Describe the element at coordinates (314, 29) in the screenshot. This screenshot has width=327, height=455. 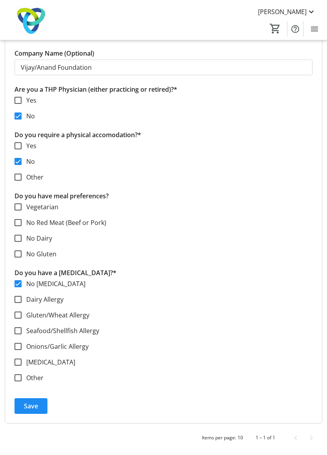
I see `button: Menu` at that location.